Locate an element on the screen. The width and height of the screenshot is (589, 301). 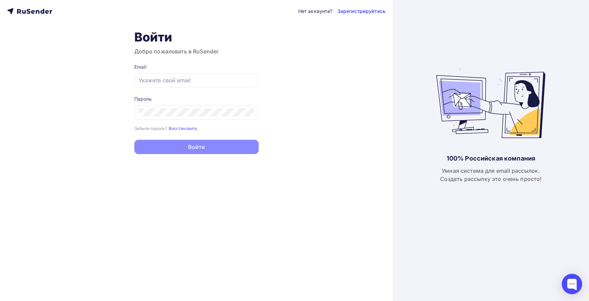
h1: Войти is located at coordinates (196, 37).